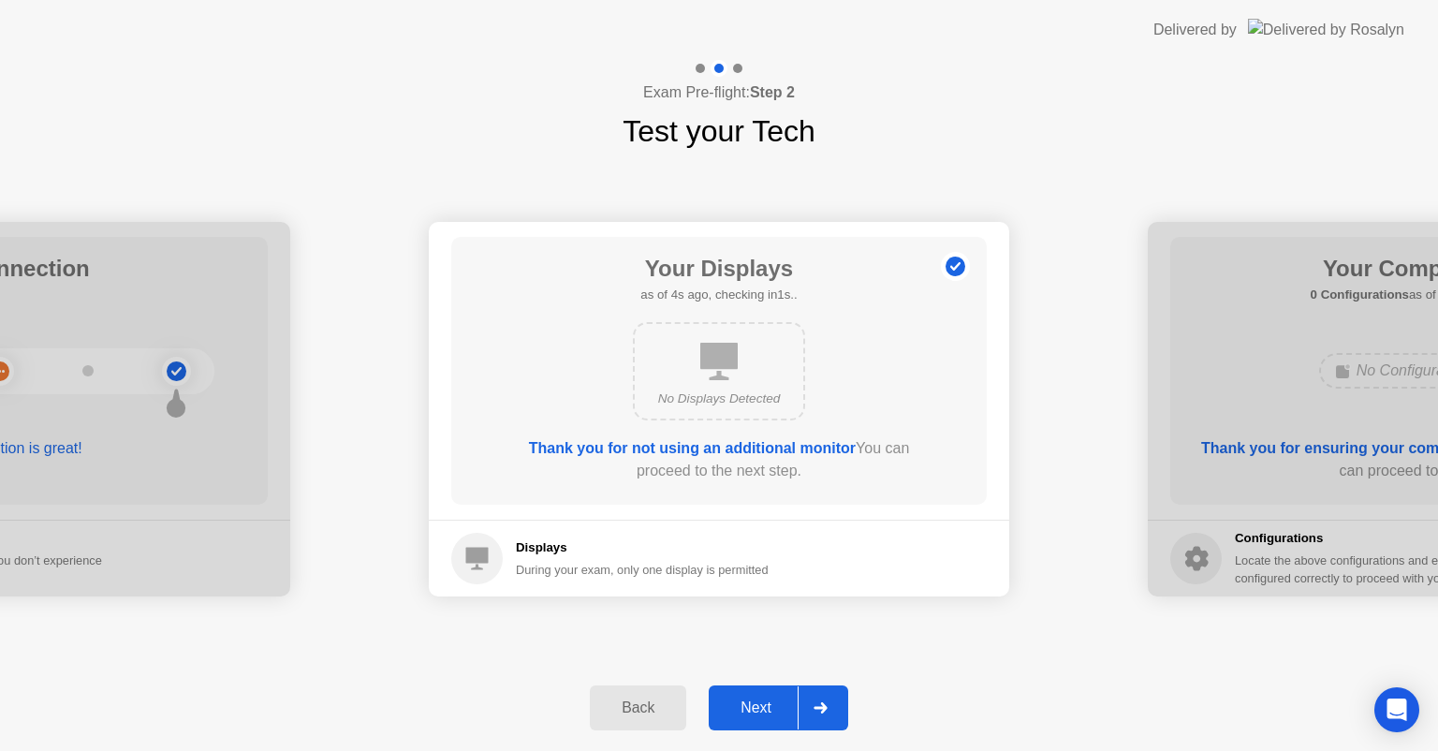 The image size is (1438, 751). What do you see at coordinates (718, 269) in the screenshot?
I see `h1: Your Displays` at bounding box center [718, 269].